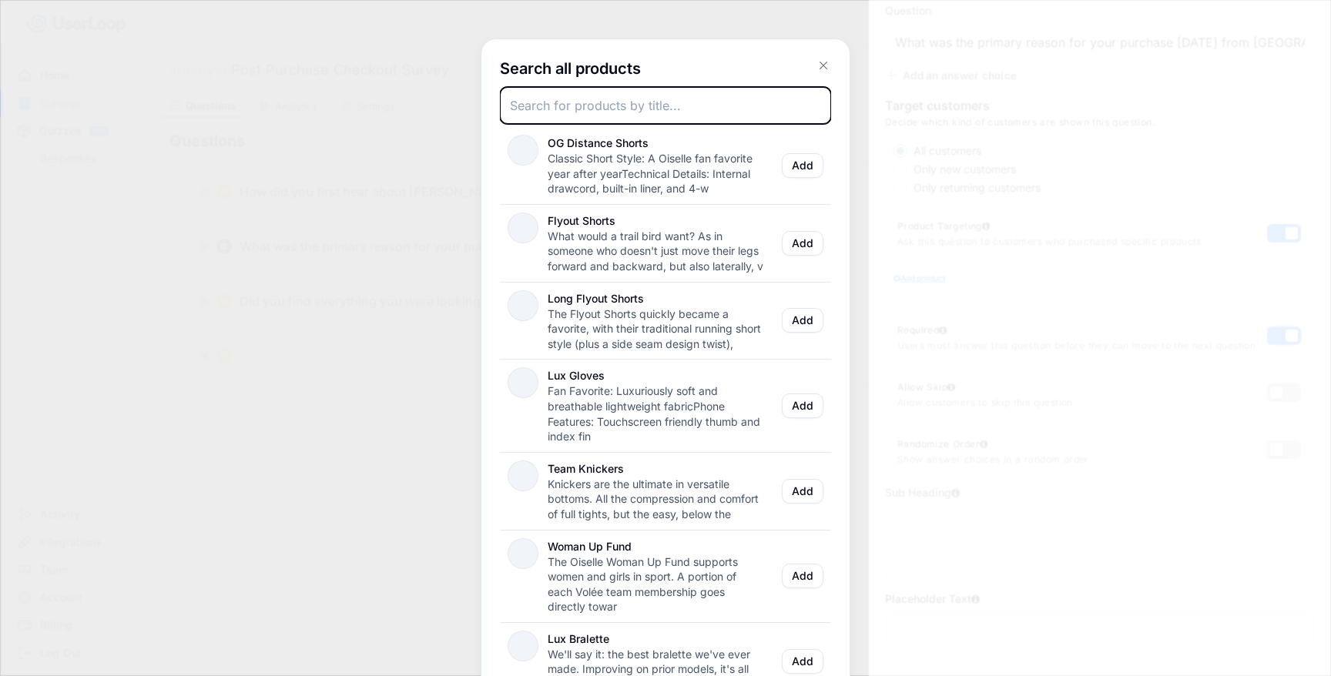 This screenshot has height=676, width=1331. I want to click on div: The Oiselle Woman Up Fund supports women and girls in sport. A portion of each Volée team members..., so click(655, 585).